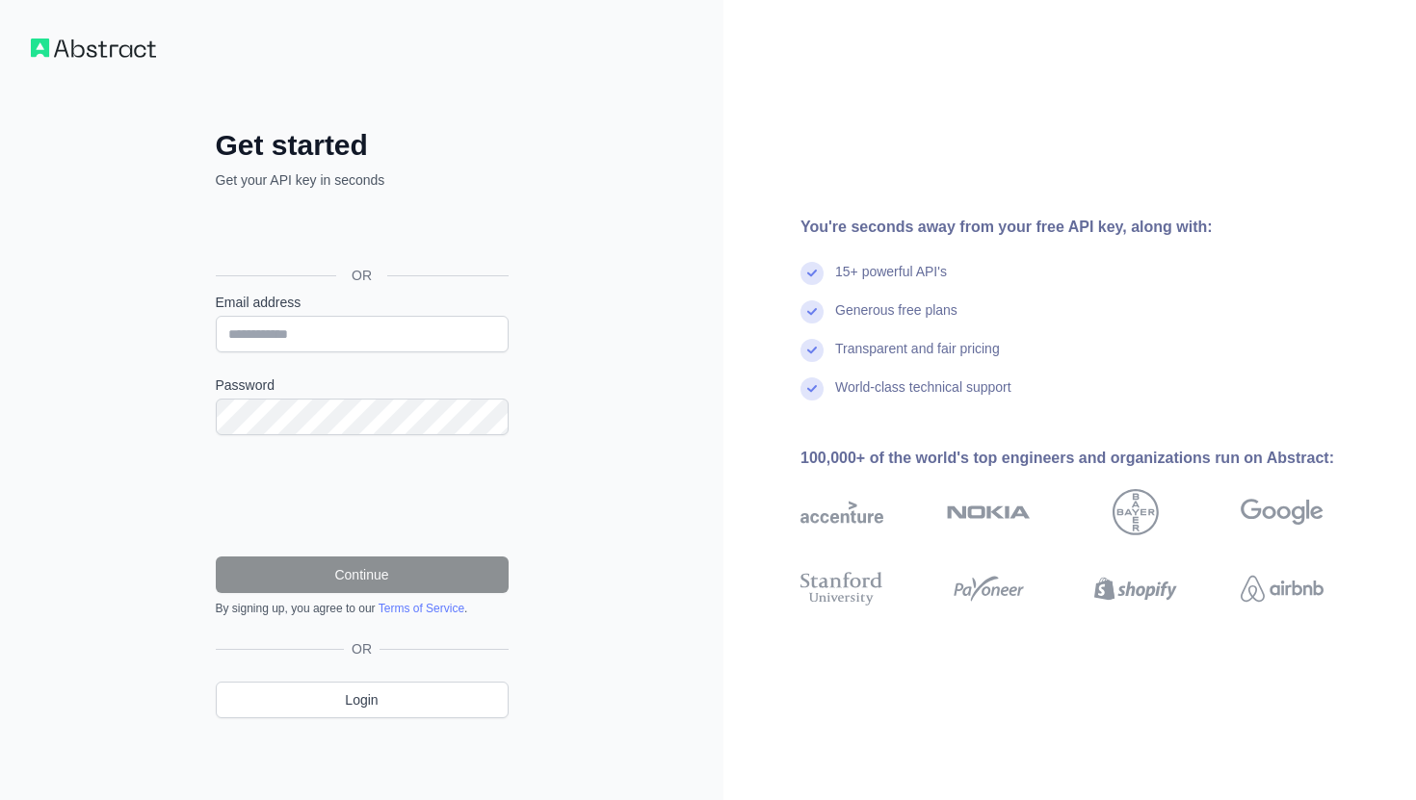  Describe the element at coordinates (917, 358) in the screenshot. I see `div: Transparent and fair pricing` at that location.